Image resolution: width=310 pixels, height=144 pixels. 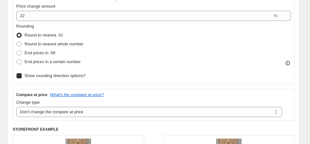 I want to click on span: Rounding, so click(x=25, y=26).